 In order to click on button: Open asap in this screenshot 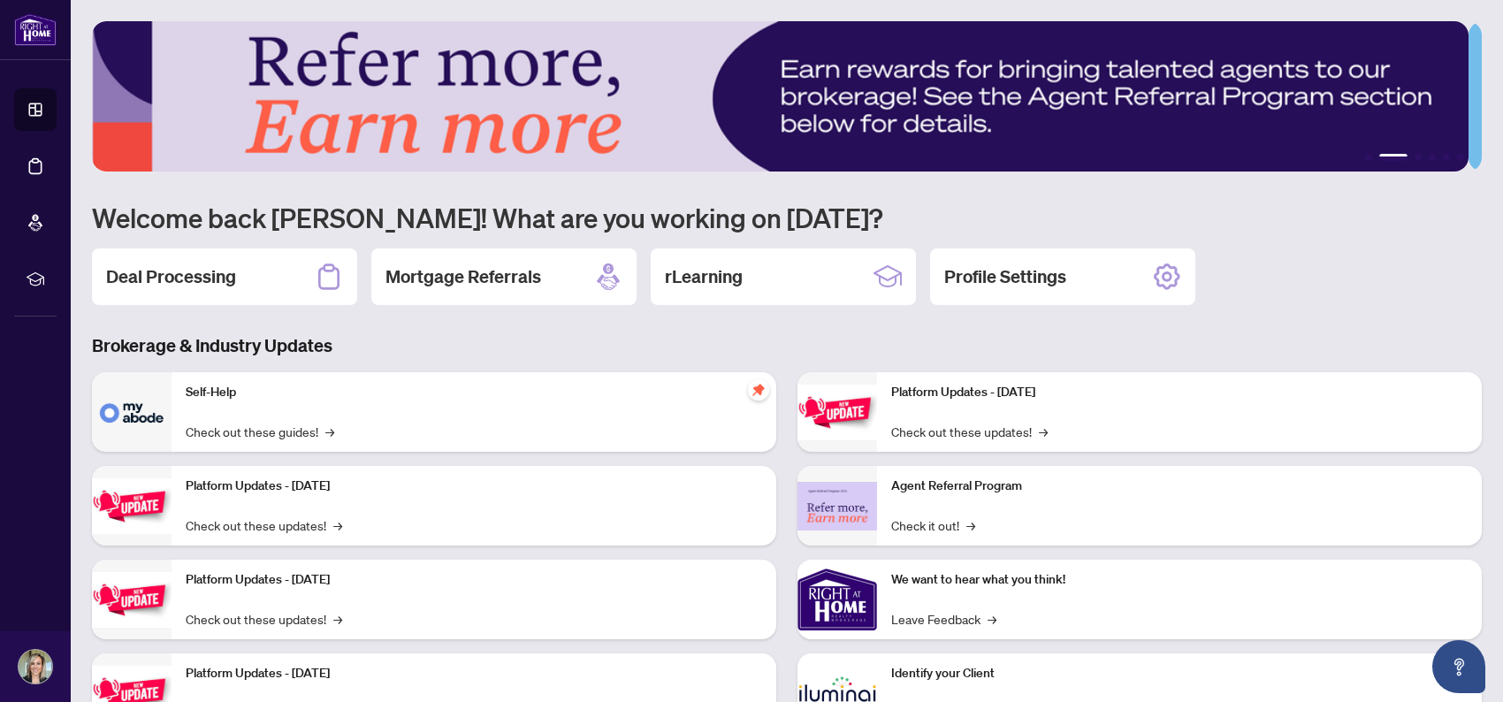, I will do `click(1458, 666)`.